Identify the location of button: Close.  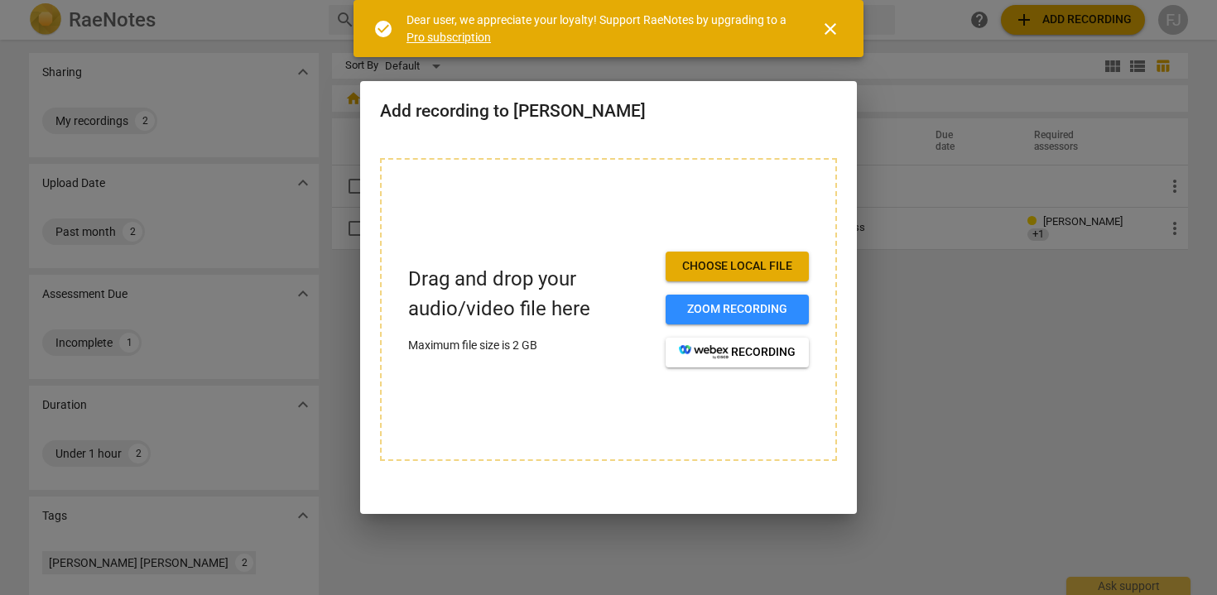
(831, 29).